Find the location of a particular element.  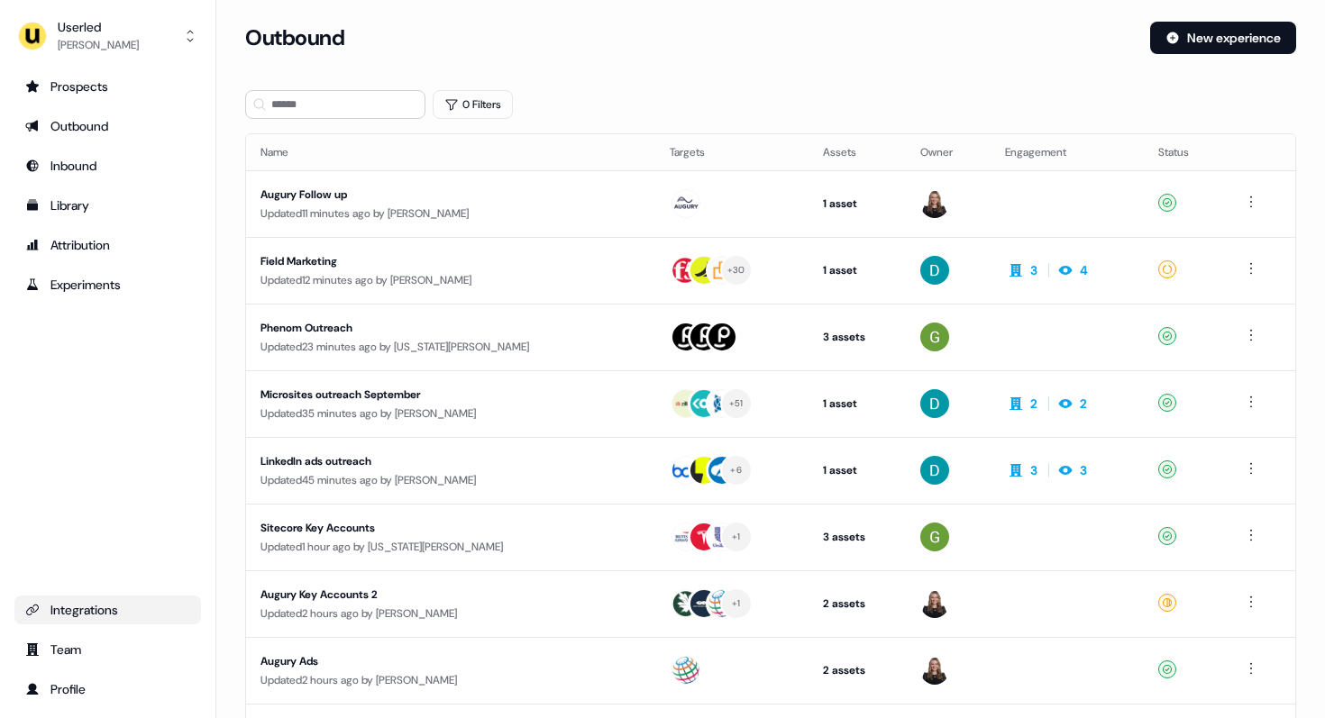

div: Integrations is located at coordinates (107, 610).